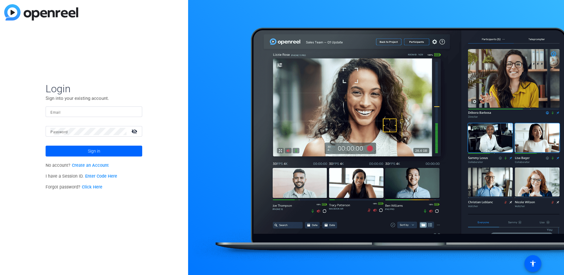 The width and height of the screenshot is (564, 275). I want to click on mat-label: Password, so click(59, 132).